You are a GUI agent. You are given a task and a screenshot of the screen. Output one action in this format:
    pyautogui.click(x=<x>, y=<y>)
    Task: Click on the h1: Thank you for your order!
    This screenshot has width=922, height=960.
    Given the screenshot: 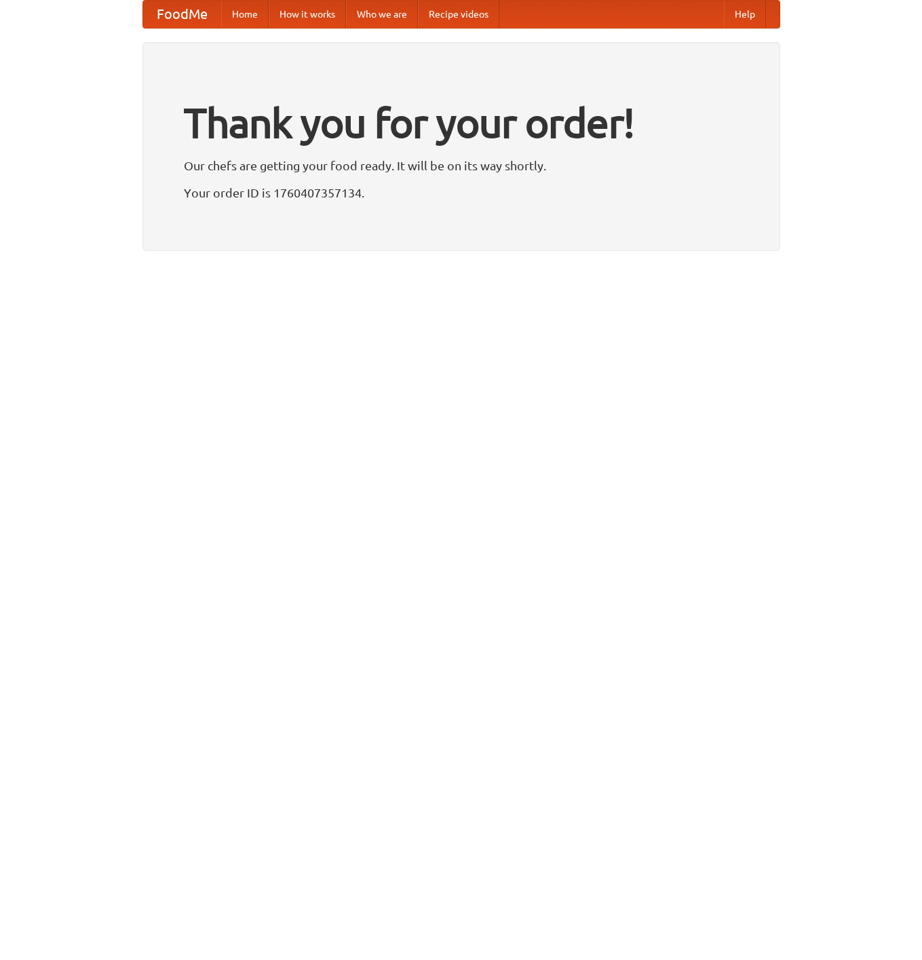 What is the action you would take?
    pyautogui.click(x=461, y=123)
    